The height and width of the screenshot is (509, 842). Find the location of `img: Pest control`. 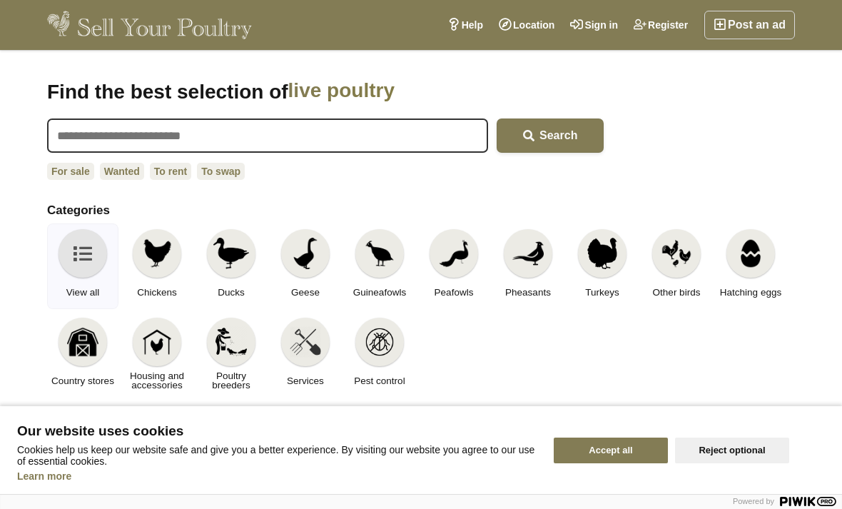

img: Pest control is located at coordinates (380, 342).